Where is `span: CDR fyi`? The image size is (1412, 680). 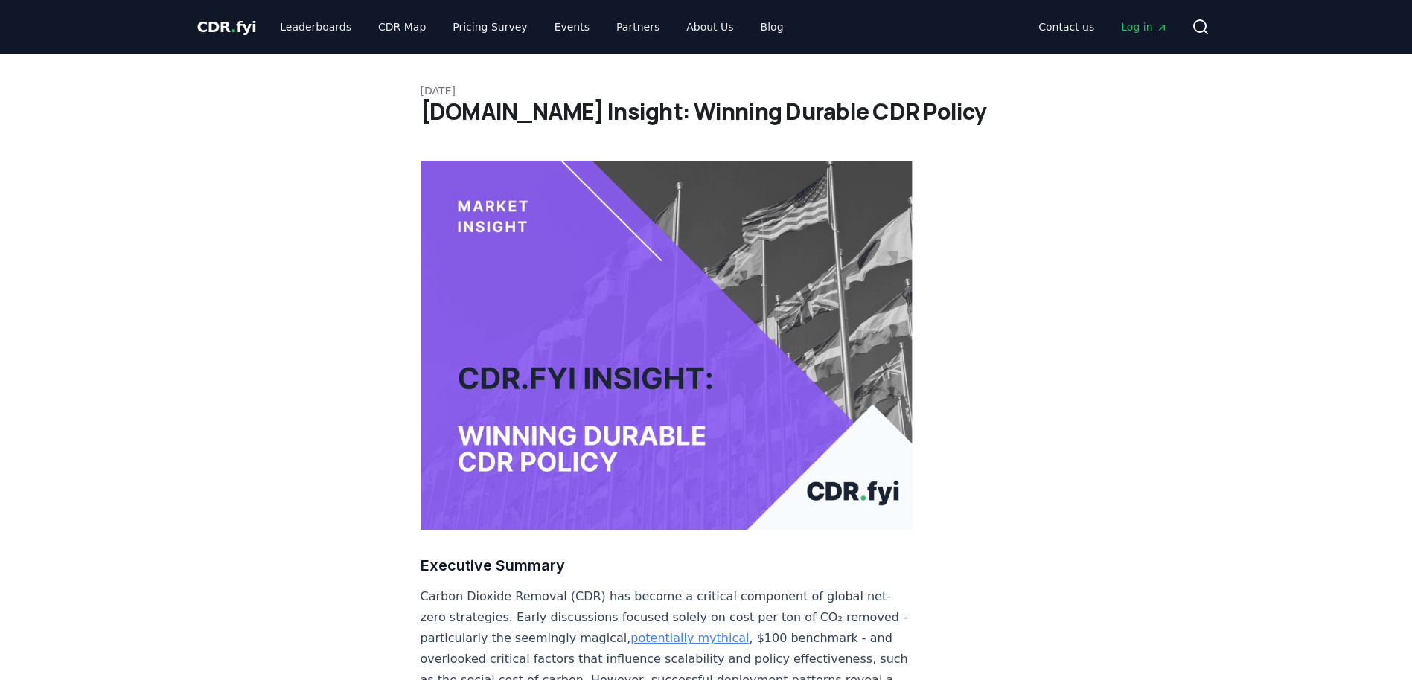 span: CDR fyi is located at coordinates (227, 27).